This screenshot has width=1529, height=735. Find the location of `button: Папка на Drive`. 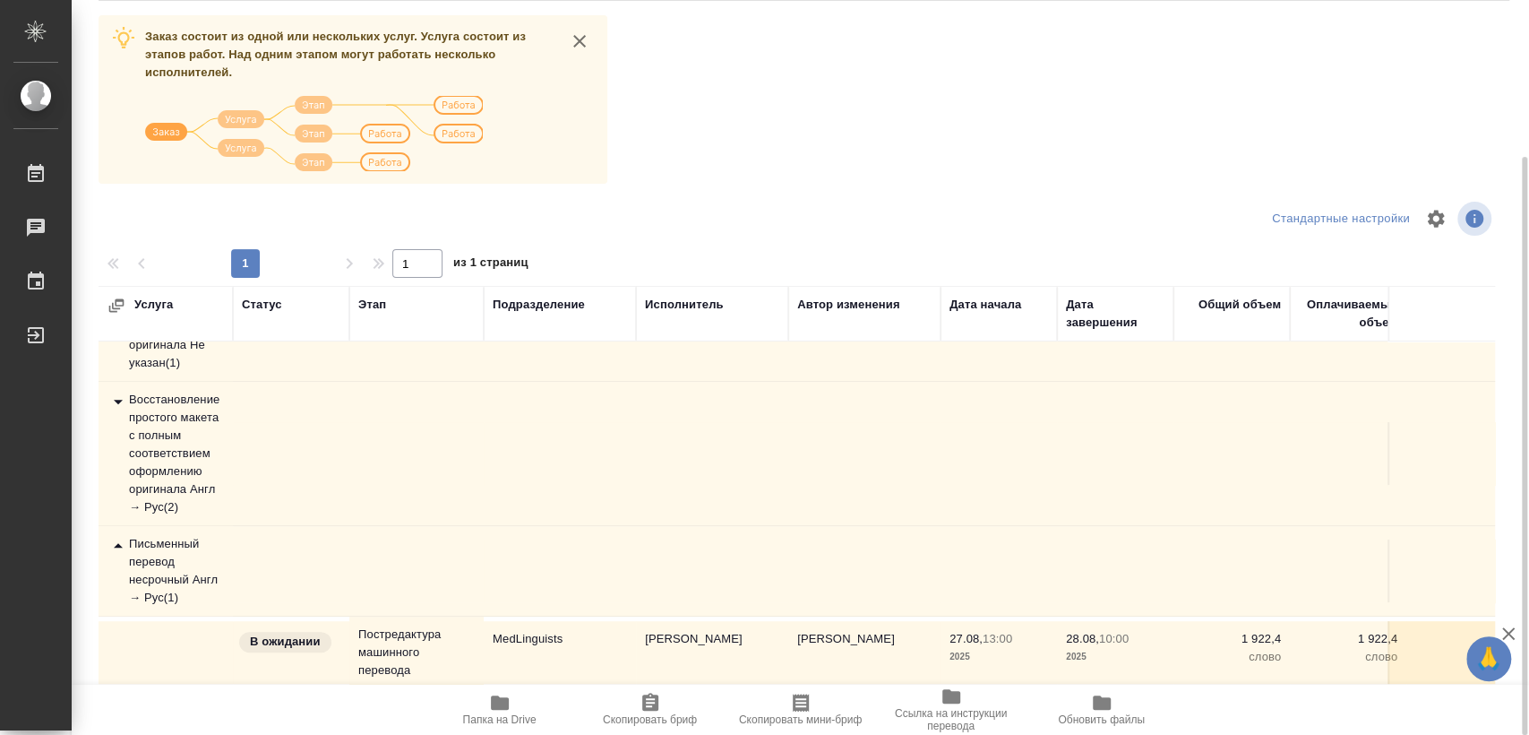

button: Папка на Drive is located at coordinates (500, 710).